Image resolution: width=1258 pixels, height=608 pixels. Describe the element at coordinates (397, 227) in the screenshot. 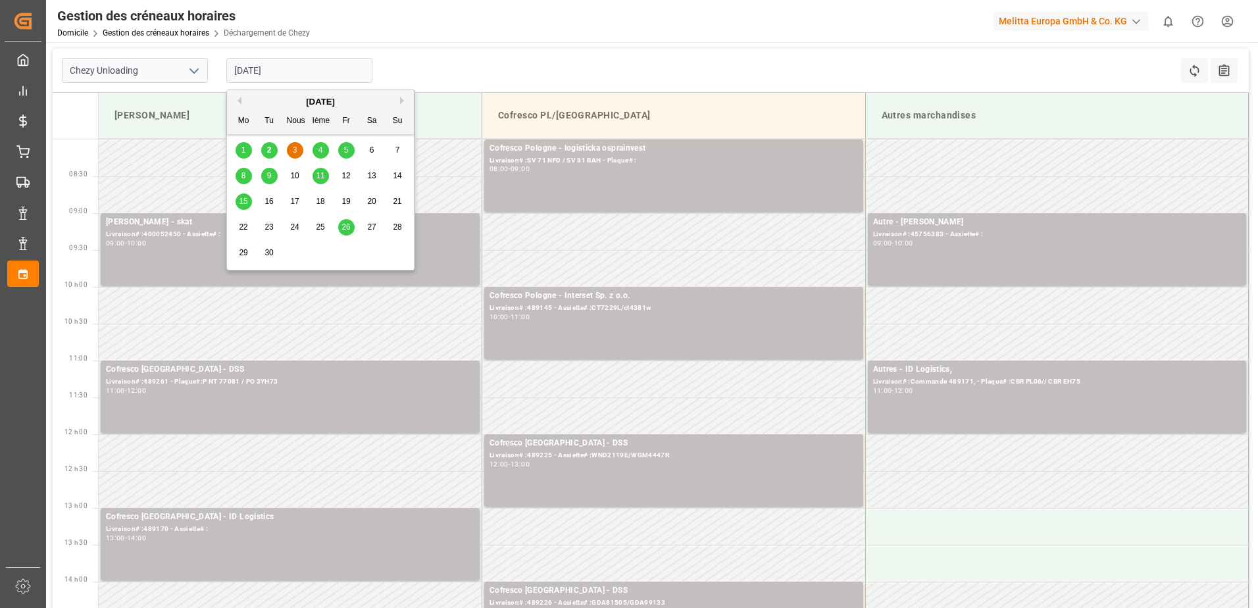

I see `div: Choisissez Dimanche 28 septembre 2025` at that location.